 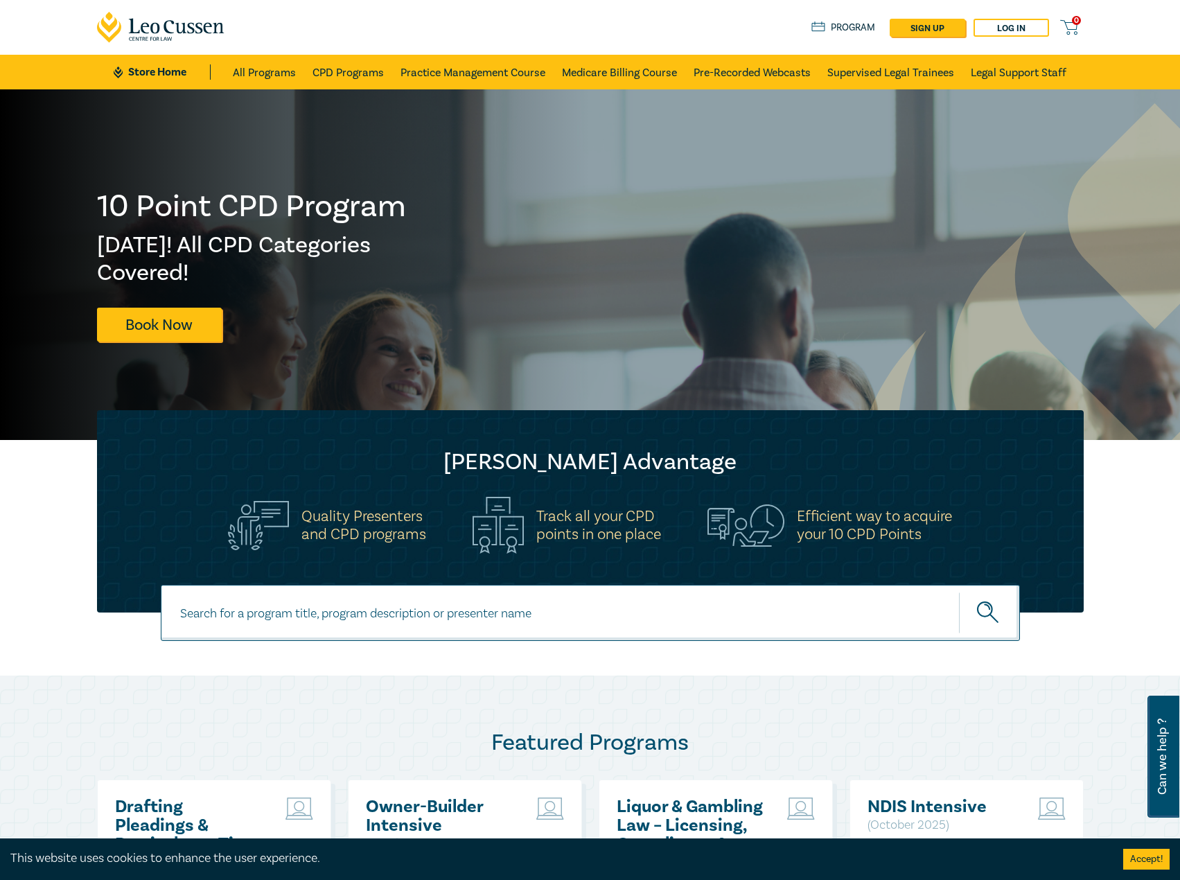 What do you see at coordinates (364, 525) in the screenshot?
I see `h5: Quality Presenters and CPD programs` at bounding box center [364, 525].